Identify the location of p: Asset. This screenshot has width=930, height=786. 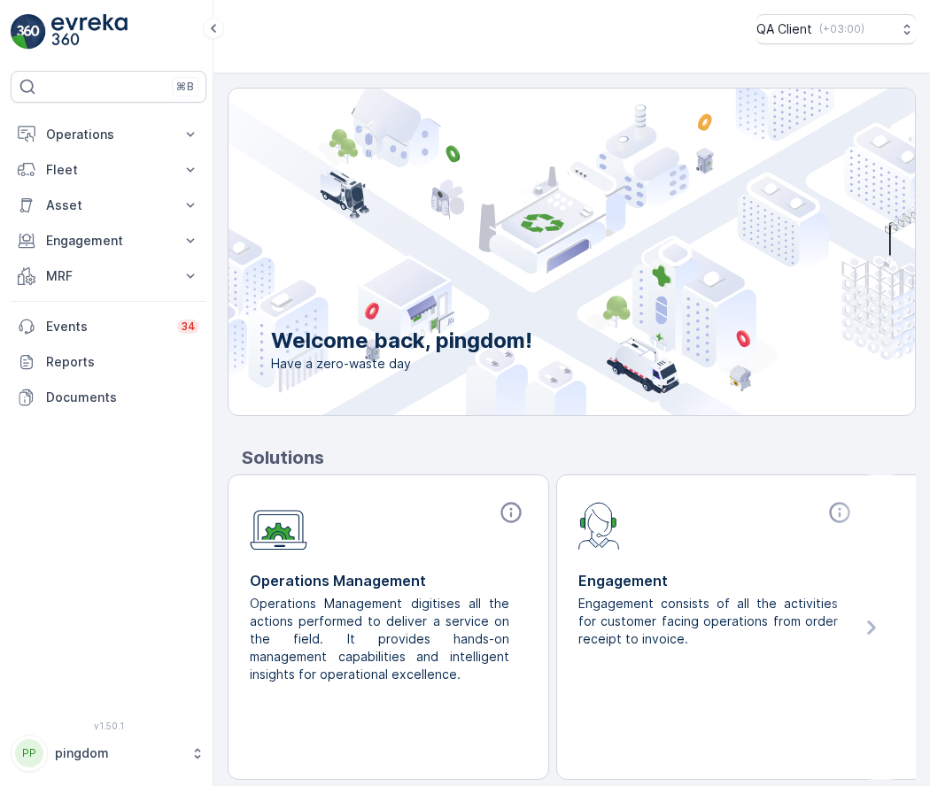
(108, 205).